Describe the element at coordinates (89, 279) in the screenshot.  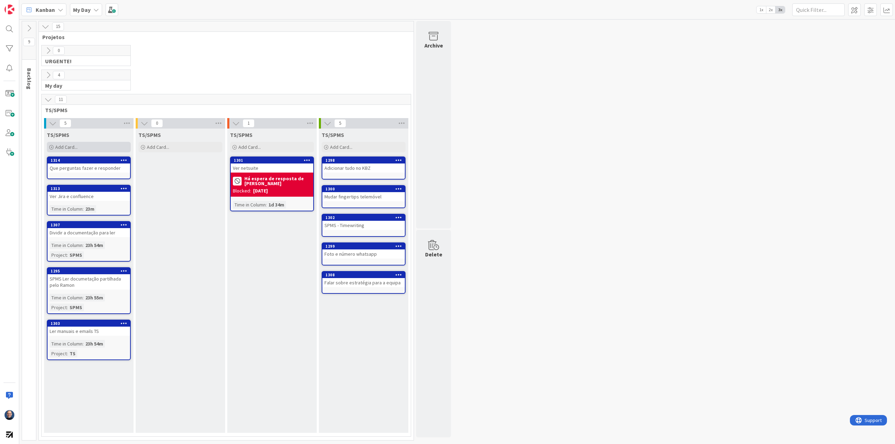
I see `div: 1295SPMS Ler documetação partilhada pelo Ramon` at that location.